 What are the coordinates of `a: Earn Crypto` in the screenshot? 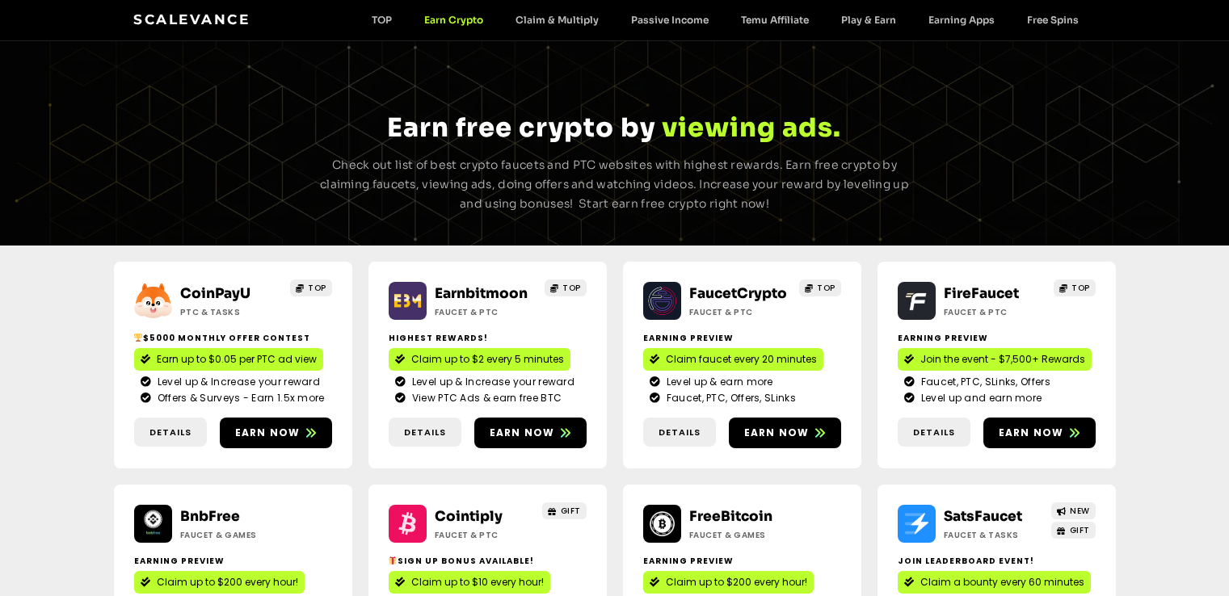 It's located at (453, 19).